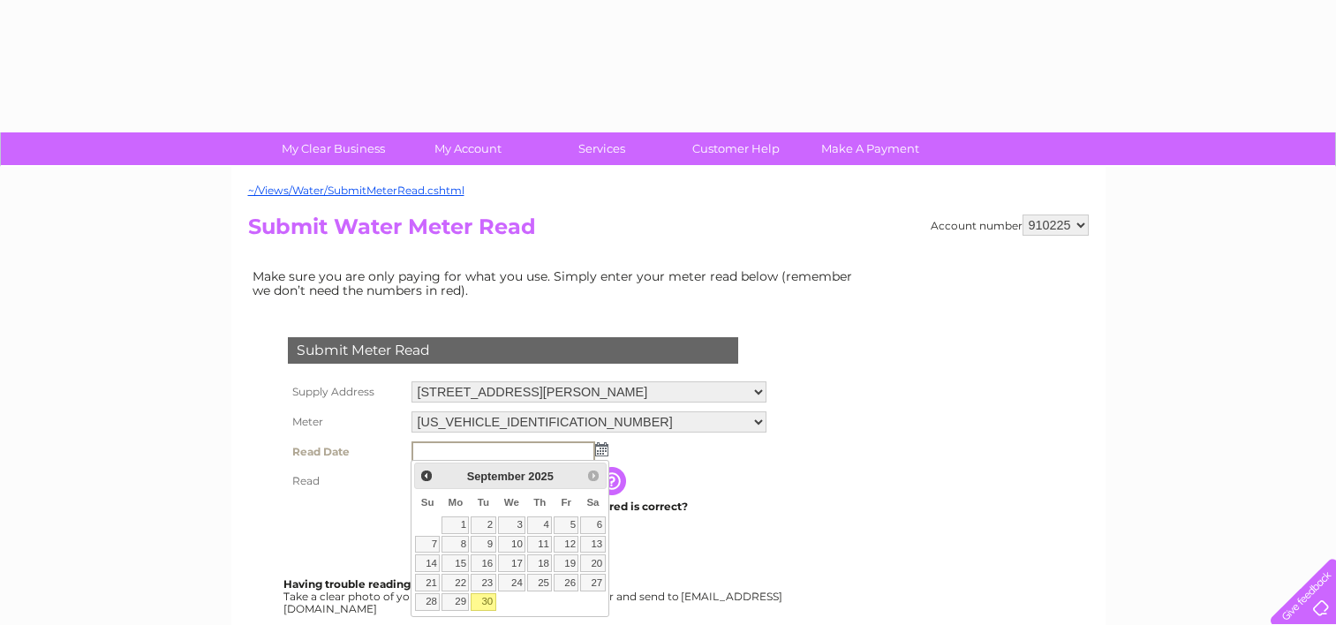 The image size is (1336, 625). Describe the element at coordinates (483, 526) in the screenshot. I see `a: 2` at that location.